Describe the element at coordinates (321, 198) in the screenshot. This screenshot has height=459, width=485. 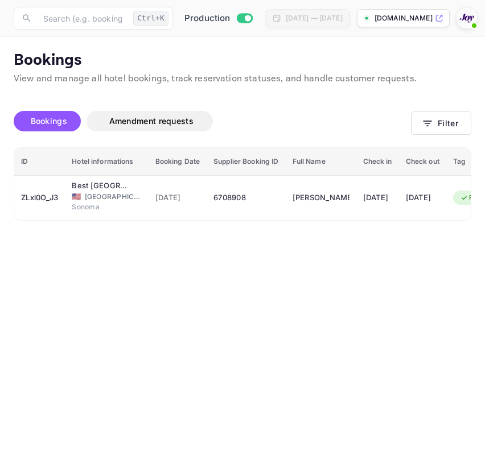
I see `div: JEREMY WILSON` at that location.